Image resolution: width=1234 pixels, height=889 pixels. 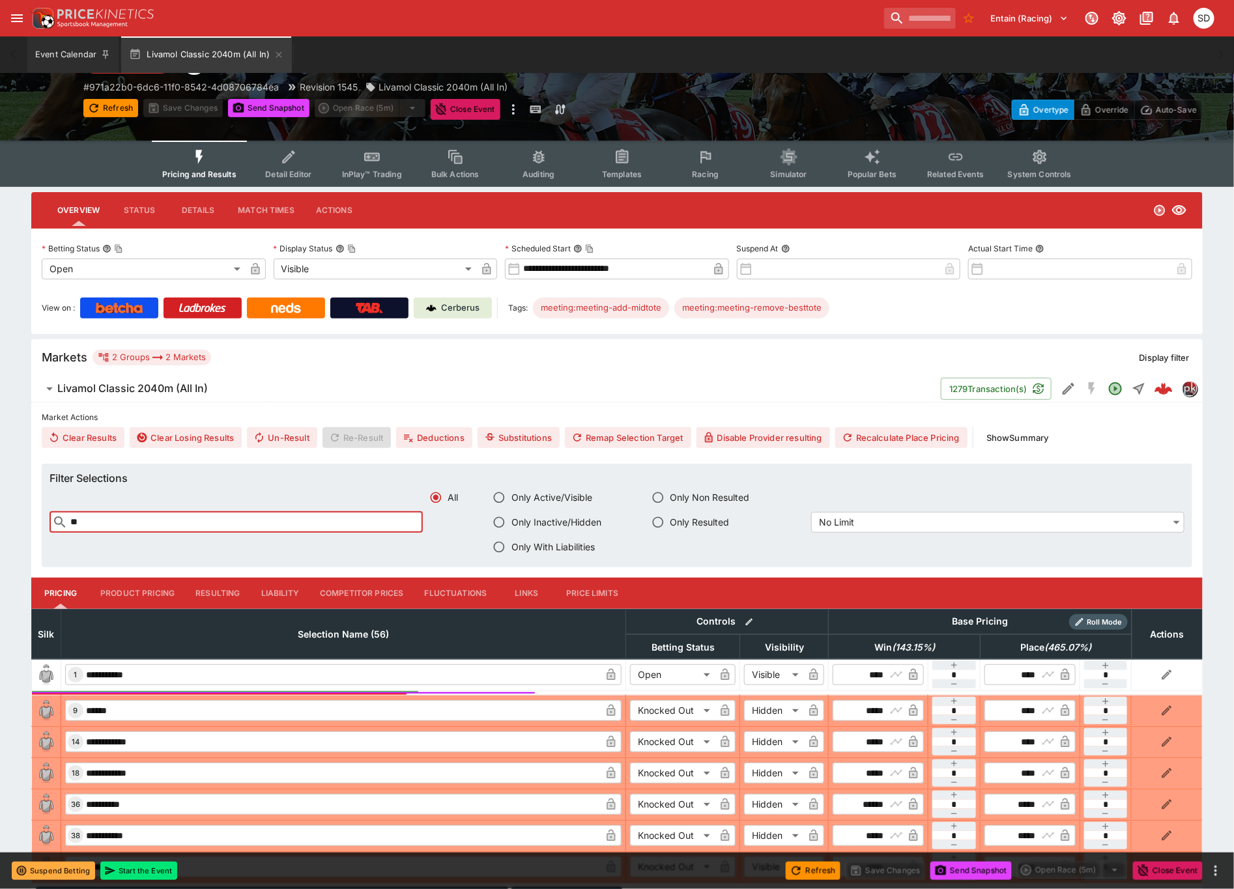 What do you see at coordinates (1139, 389) in the screenshot?
I see `button: Straight` at bounding box center [1139, 389].